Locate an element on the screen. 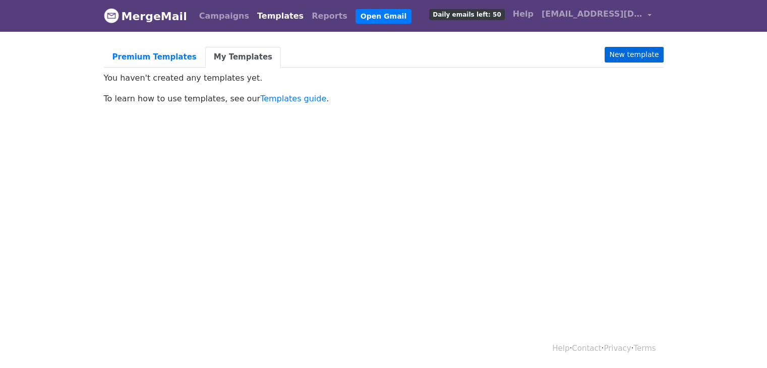  a: Open Gmail is located at coordinates (383, 16).